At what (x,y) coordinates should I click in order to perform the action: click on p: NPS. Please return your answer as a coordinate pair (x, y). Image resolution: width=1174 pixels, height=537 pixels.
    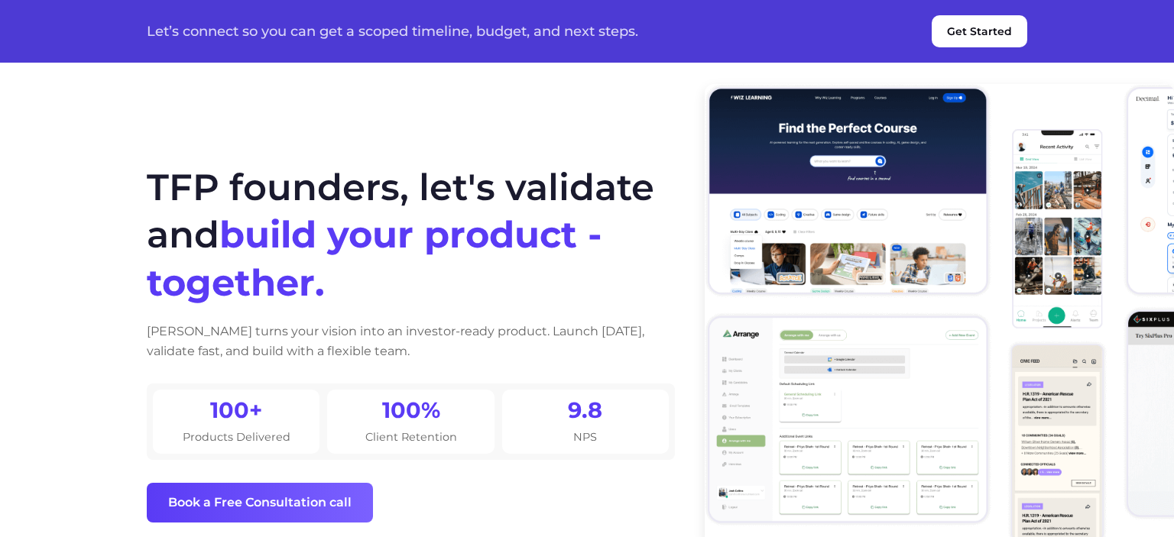
    Looking at the image, I should click on (585, 437).